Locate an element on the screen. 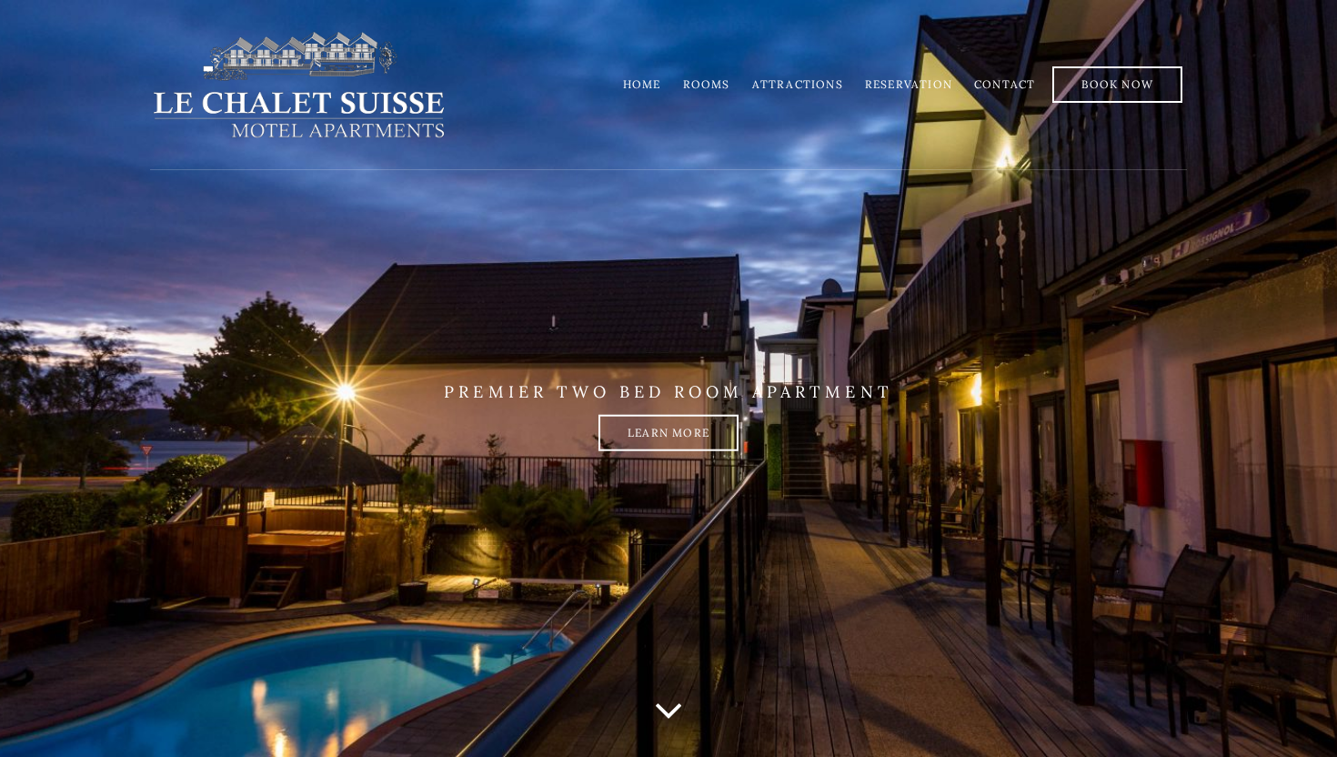 The width and height of the screenshot is (1337, 757). a: Contact is located at coordinates (1004, 84).